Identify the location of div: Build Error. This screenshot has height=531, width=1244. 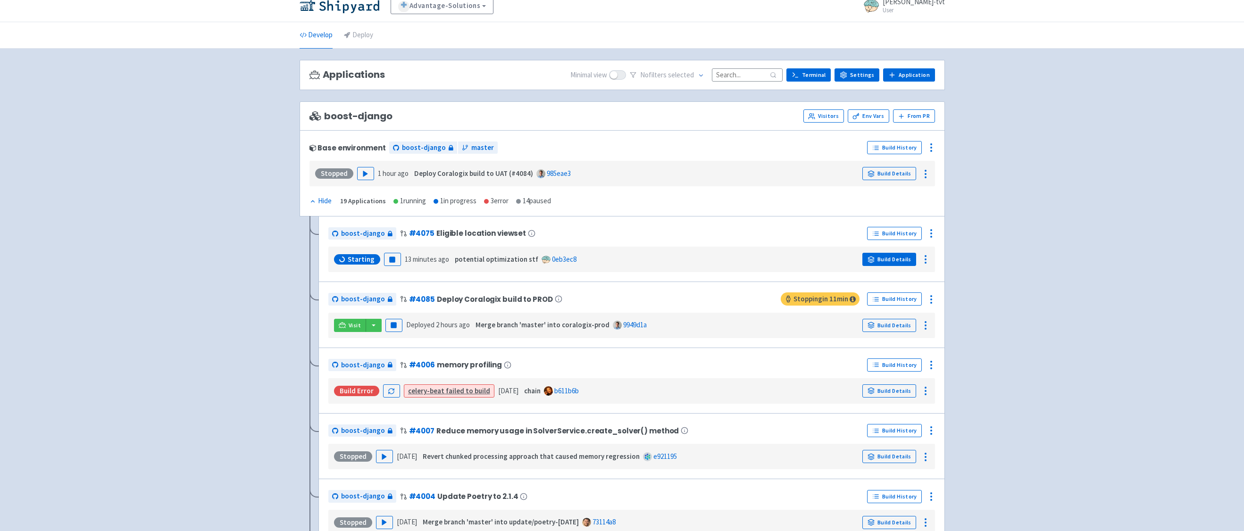
(357, 391).